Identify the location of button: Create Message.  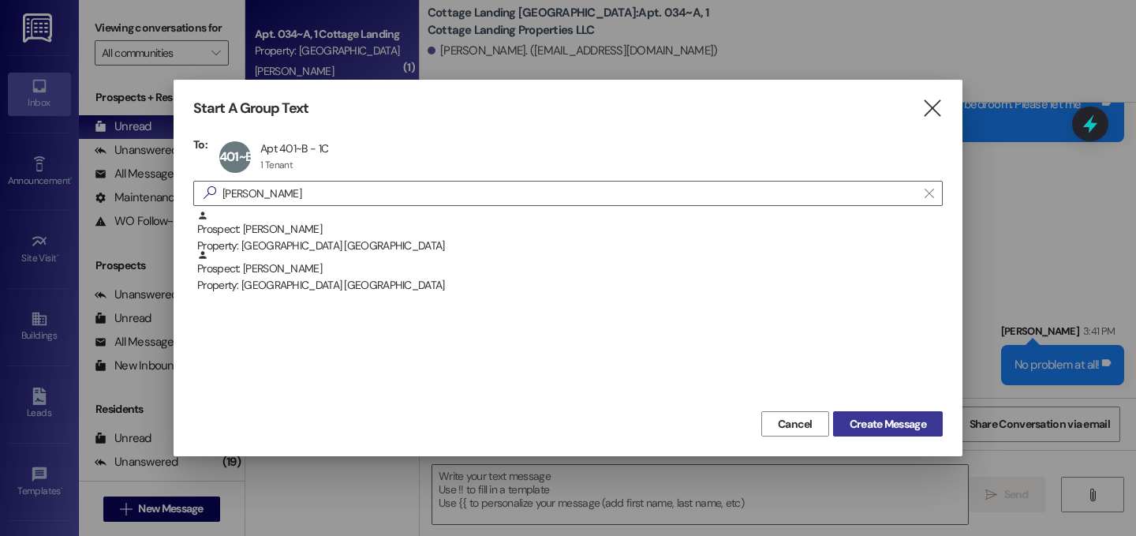
(888, 424).